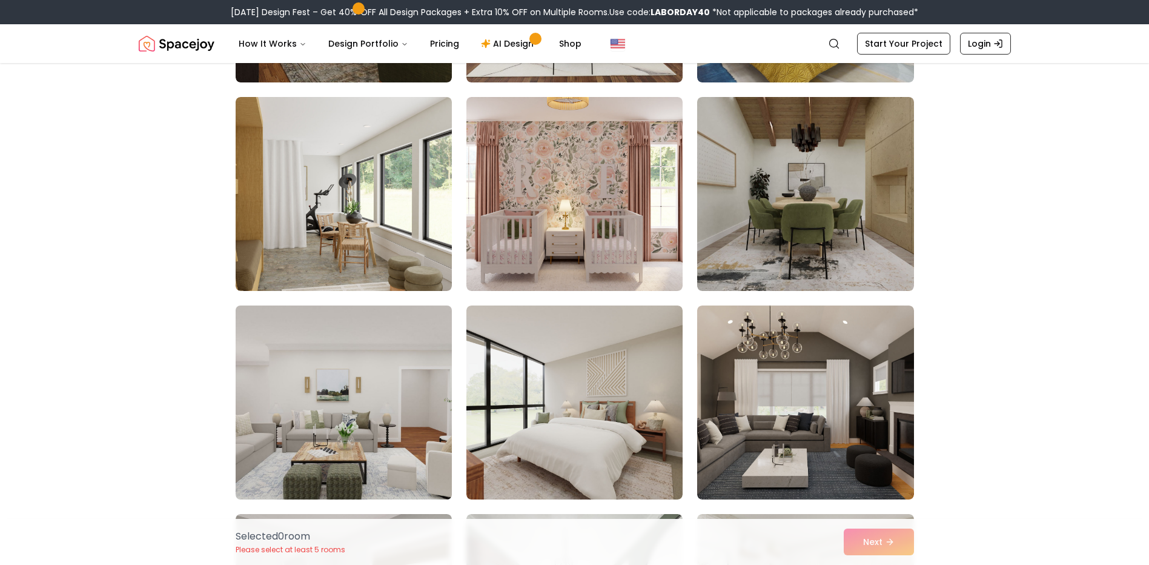 The height and width of the screenshot is (565, 1149). Describe the element at coordinates (986, 44) in the screenshot. I see `a: Login` at that location.